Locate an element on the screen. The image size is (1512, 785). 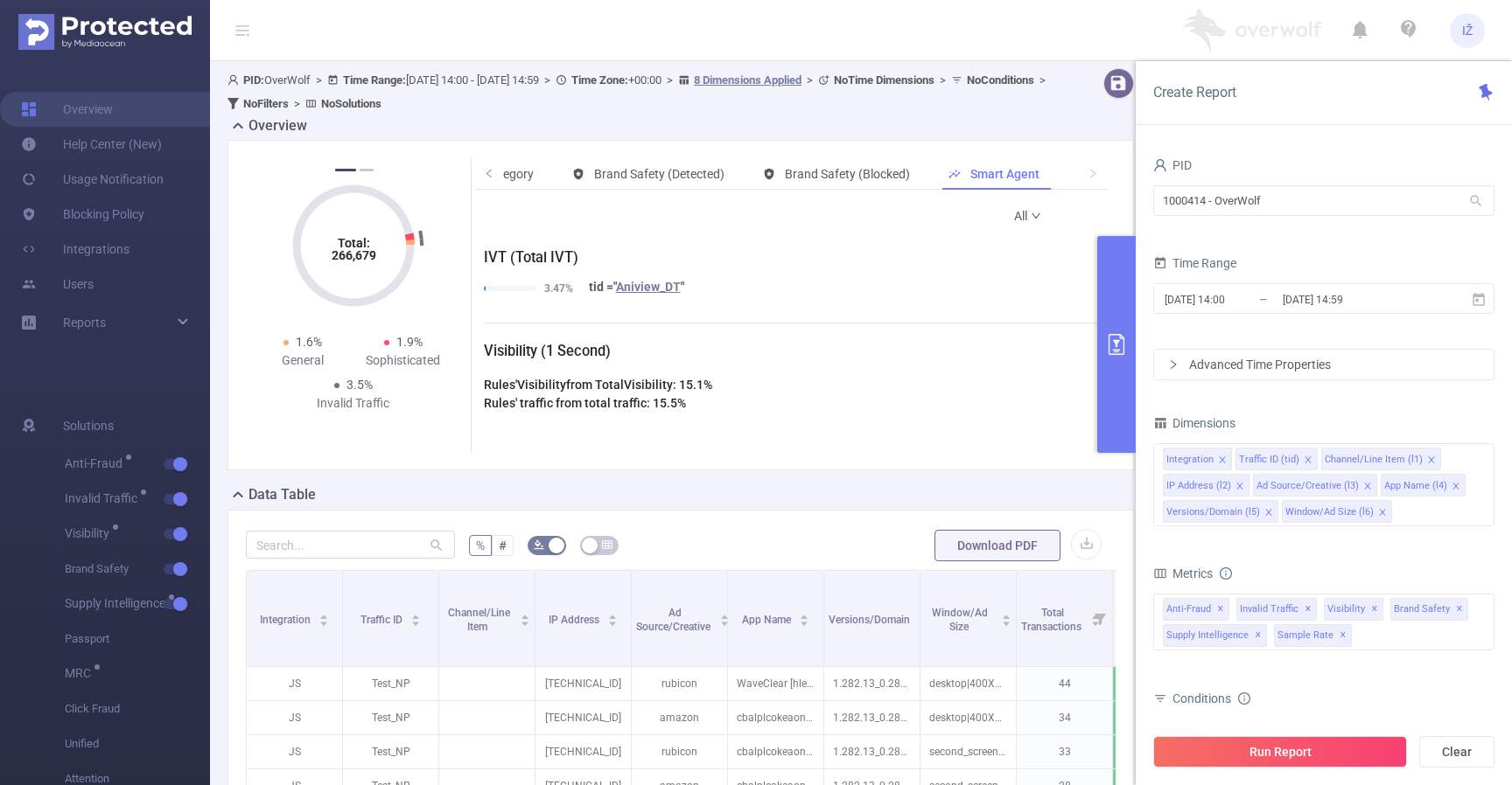
h3: Visibility (1 Second) is located at coordinates (796, 351).